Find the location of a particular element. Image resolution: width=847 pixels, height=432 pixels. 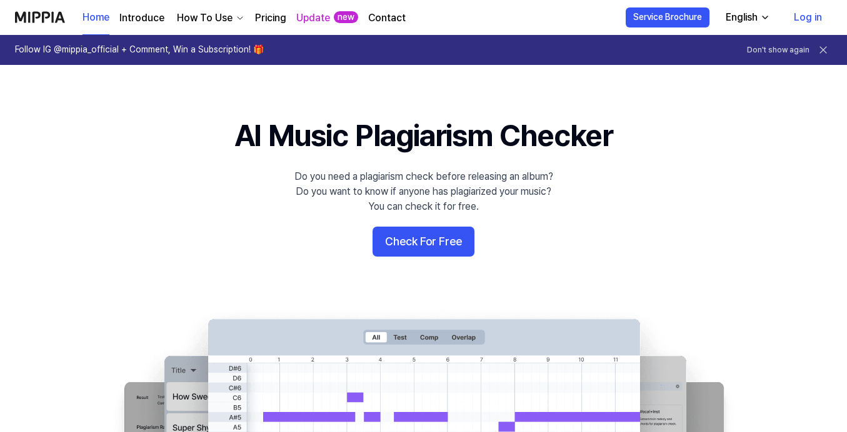

a: Check For Free is located at coordinates (423, 242).